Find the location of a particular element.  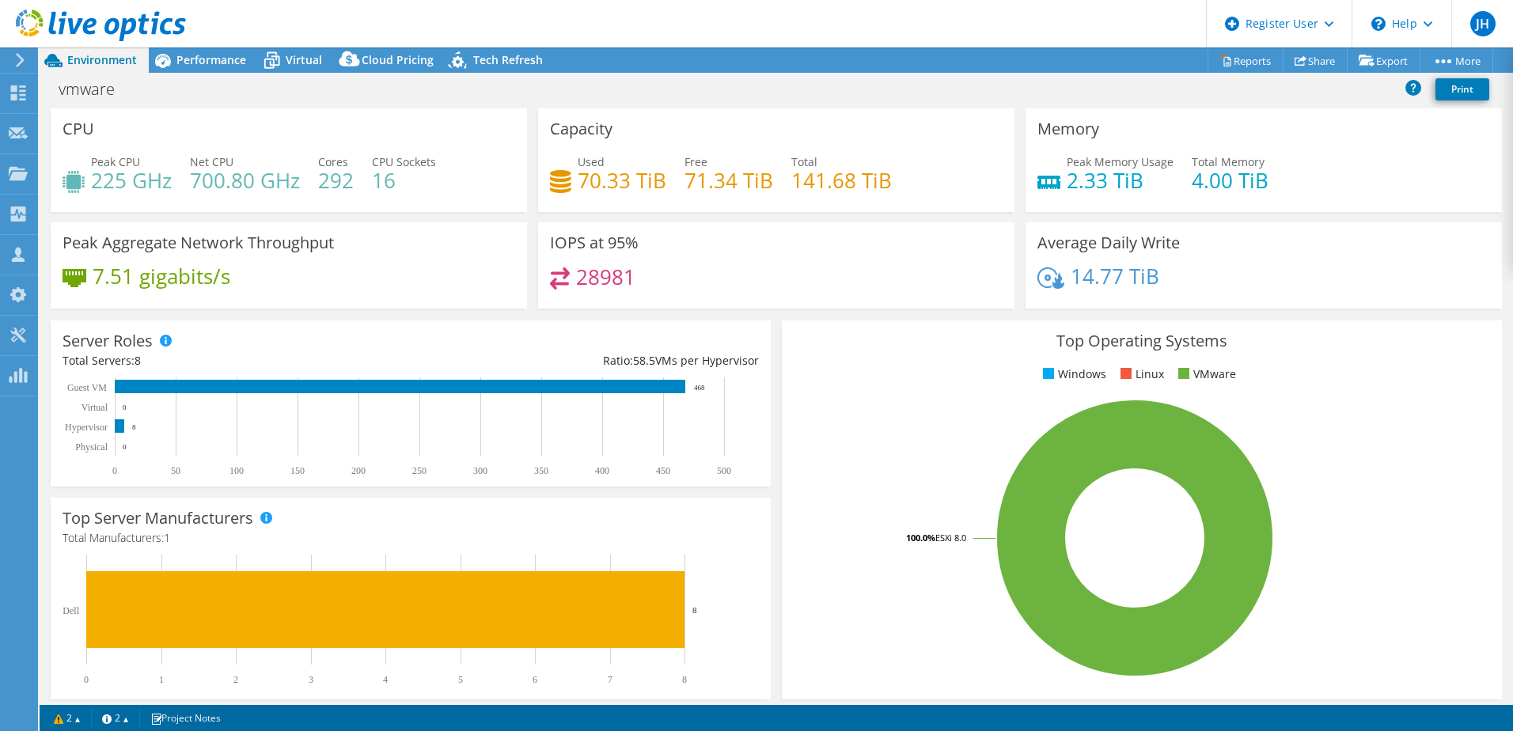

span: Environment is located at coordinates (102, 59).